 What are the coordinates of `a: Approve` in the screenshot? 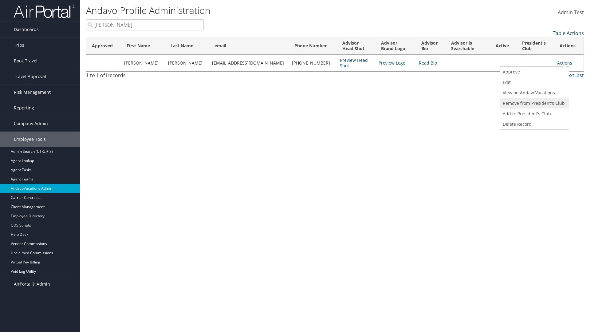 It's located at (533, 72).